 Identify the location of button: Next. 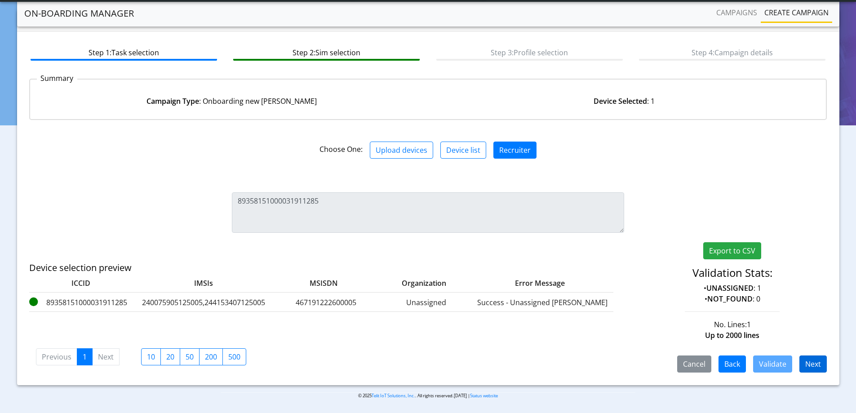
(813, 364).